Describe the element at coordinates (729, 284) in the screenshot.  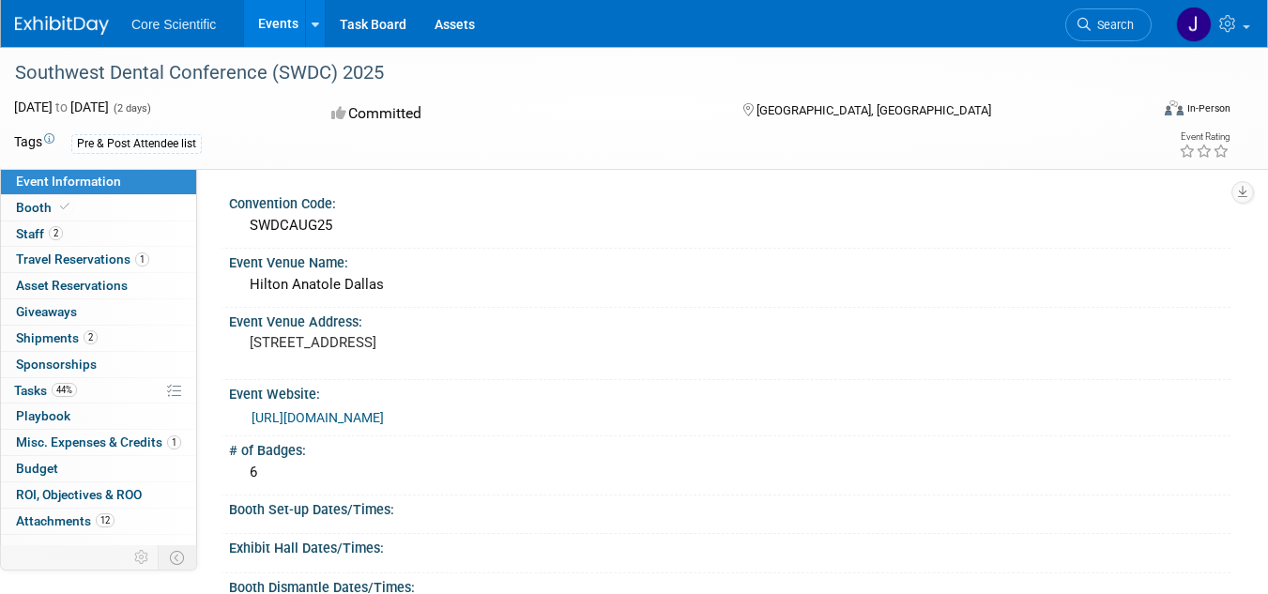
I see `div: Hilton Anatole Dallas` at that location.